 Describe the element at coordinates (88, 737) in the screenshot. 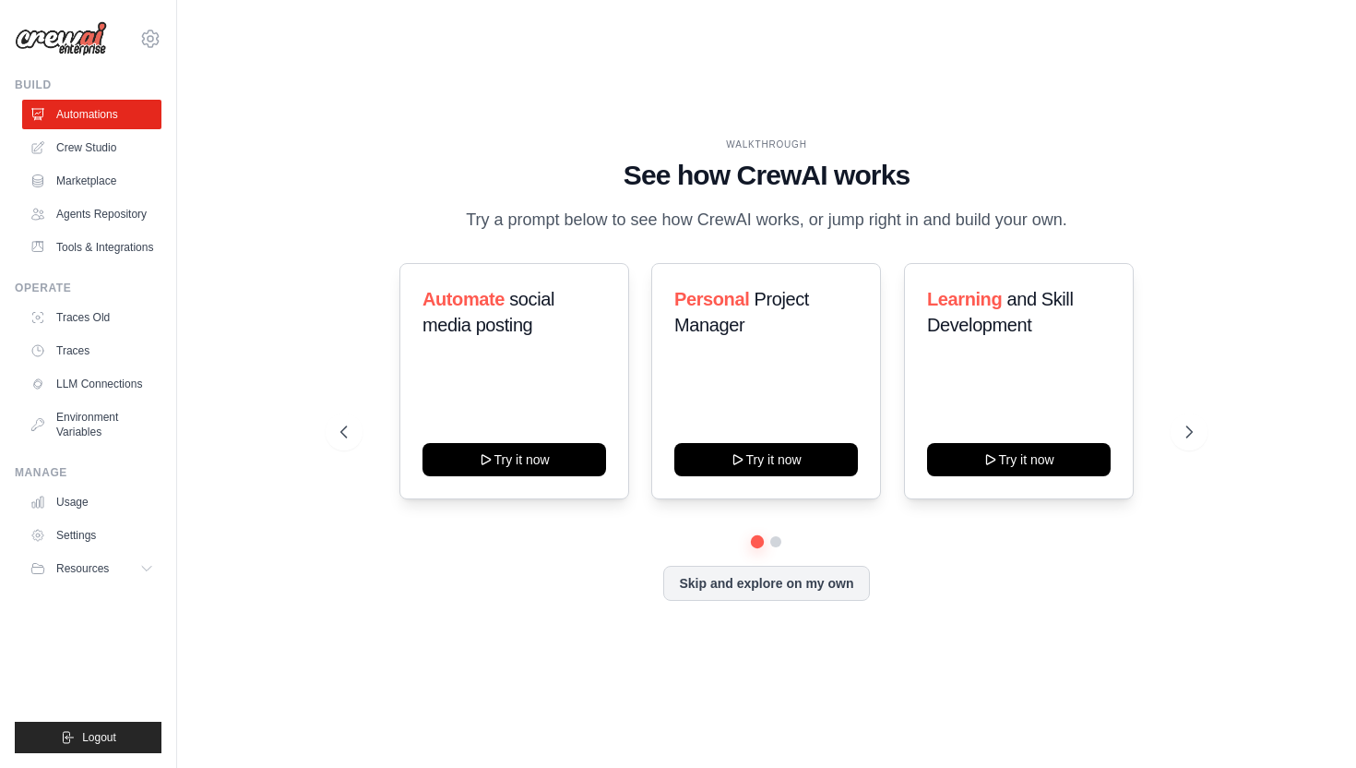

I see `button: Logout` at that location.